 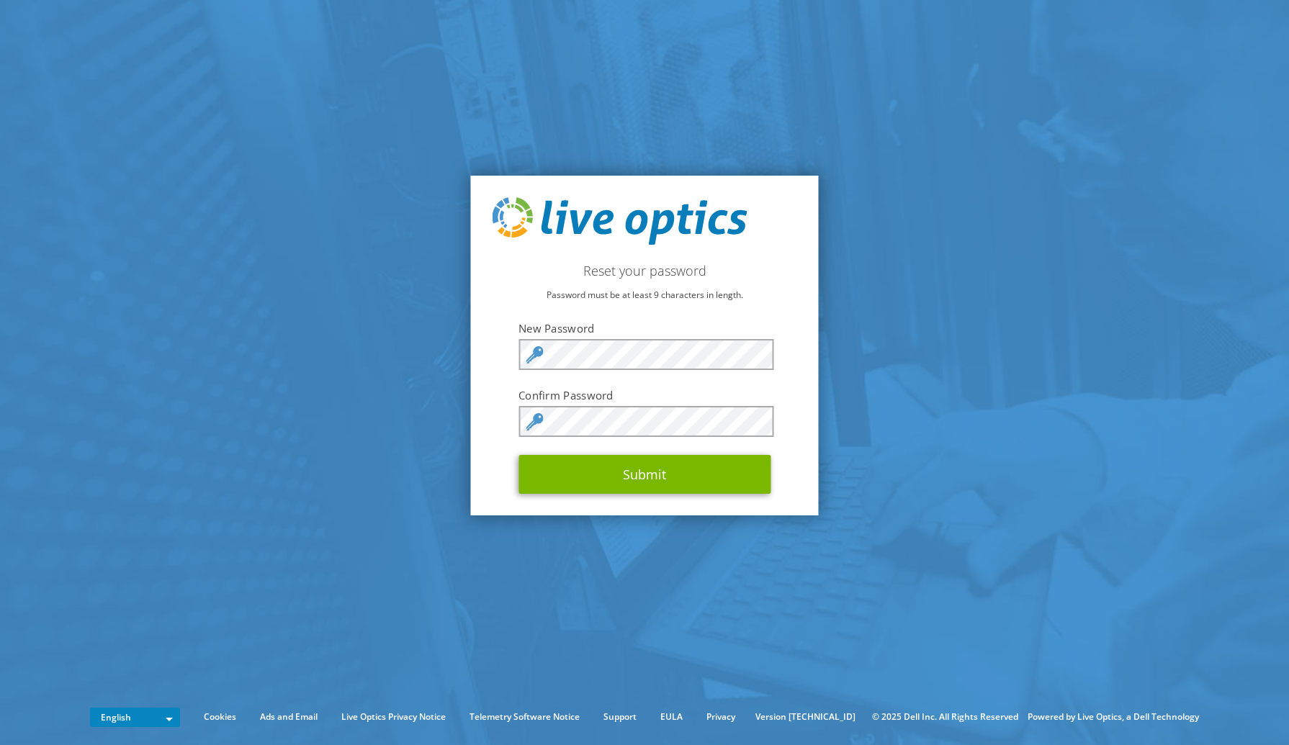 I want to click on label: Confirm Password, so click(x=645, y=395).